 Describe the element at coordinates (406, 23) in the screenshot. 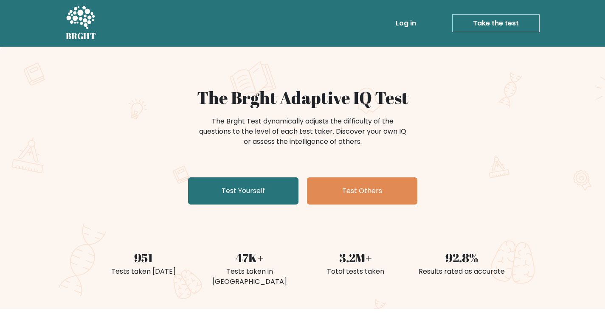

I see `a: Log in` at that location.